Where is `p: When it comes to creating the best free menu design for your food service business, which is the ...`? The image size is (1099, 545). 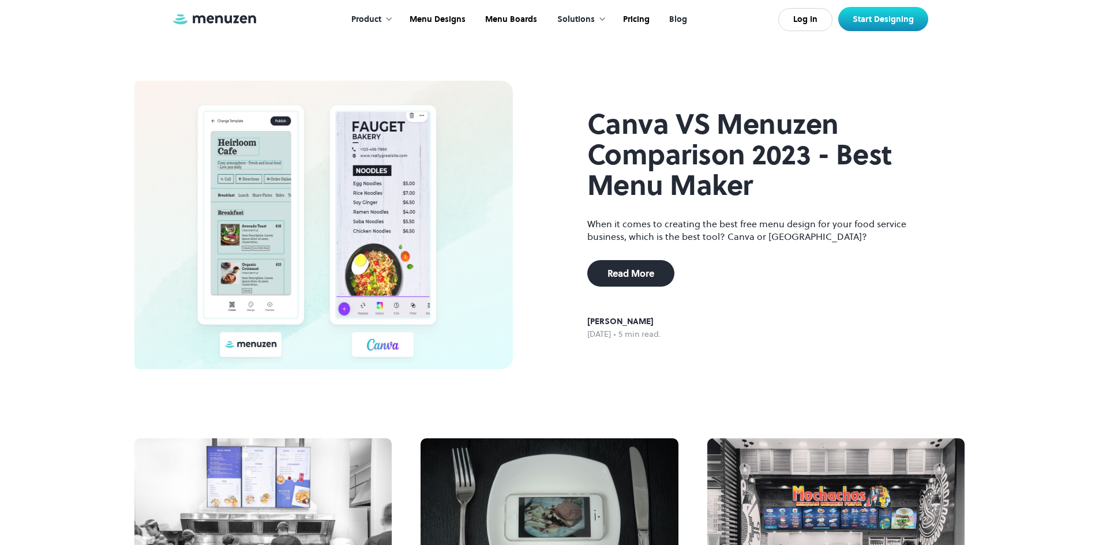 p: When it comes to creating the best free menu design for your food service business, which is the ... is located at coordinates (757, 230).